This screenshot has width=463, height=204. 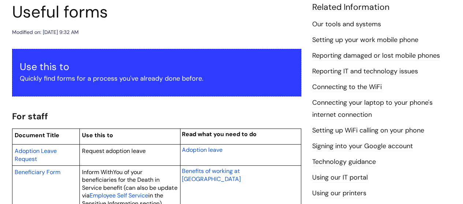 What do you see at coordinates (157, 67) in the screenshot?
I see `h3: Use this to` at bounding box center [157, 67].